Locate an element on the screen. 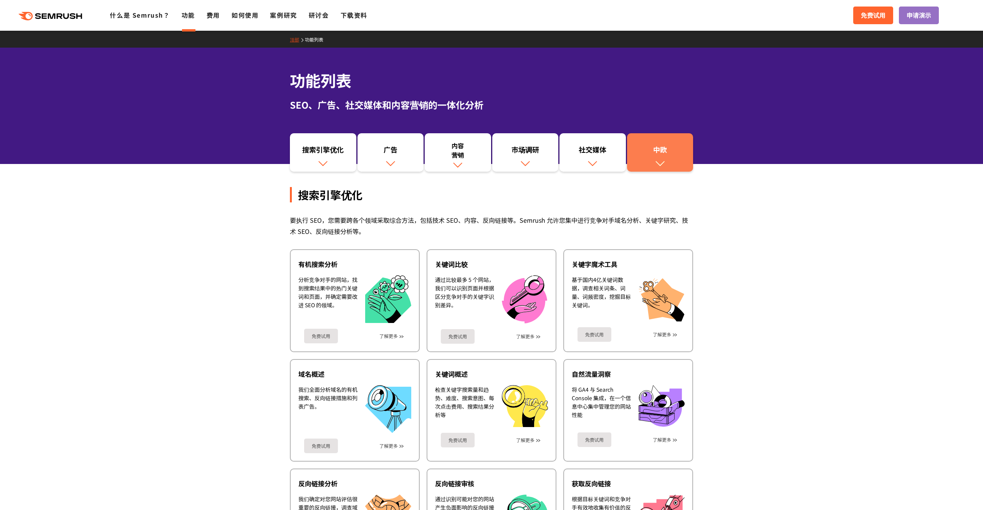 This screenshot has height=510, width=983. a: 功能 is located at coordinates (188, 15).